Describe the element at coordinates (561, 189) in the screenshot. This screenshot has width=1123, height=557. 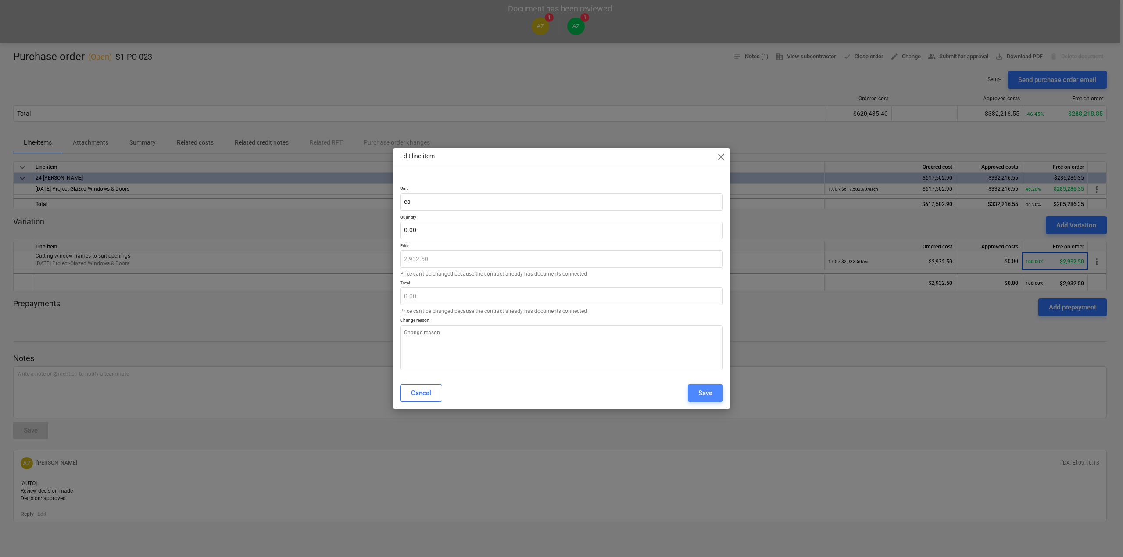
I see `p: Unit` at that location.